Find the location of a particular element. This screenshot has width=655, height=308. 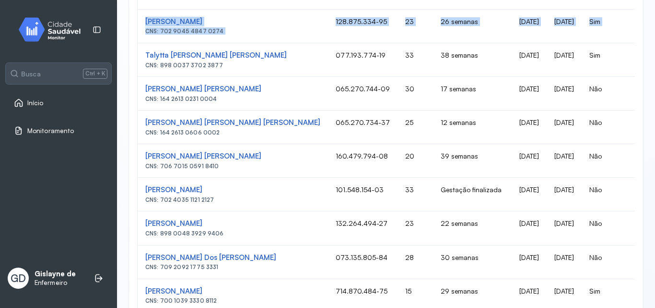

span: Ctrl + K is located at coordinates (95, 73).